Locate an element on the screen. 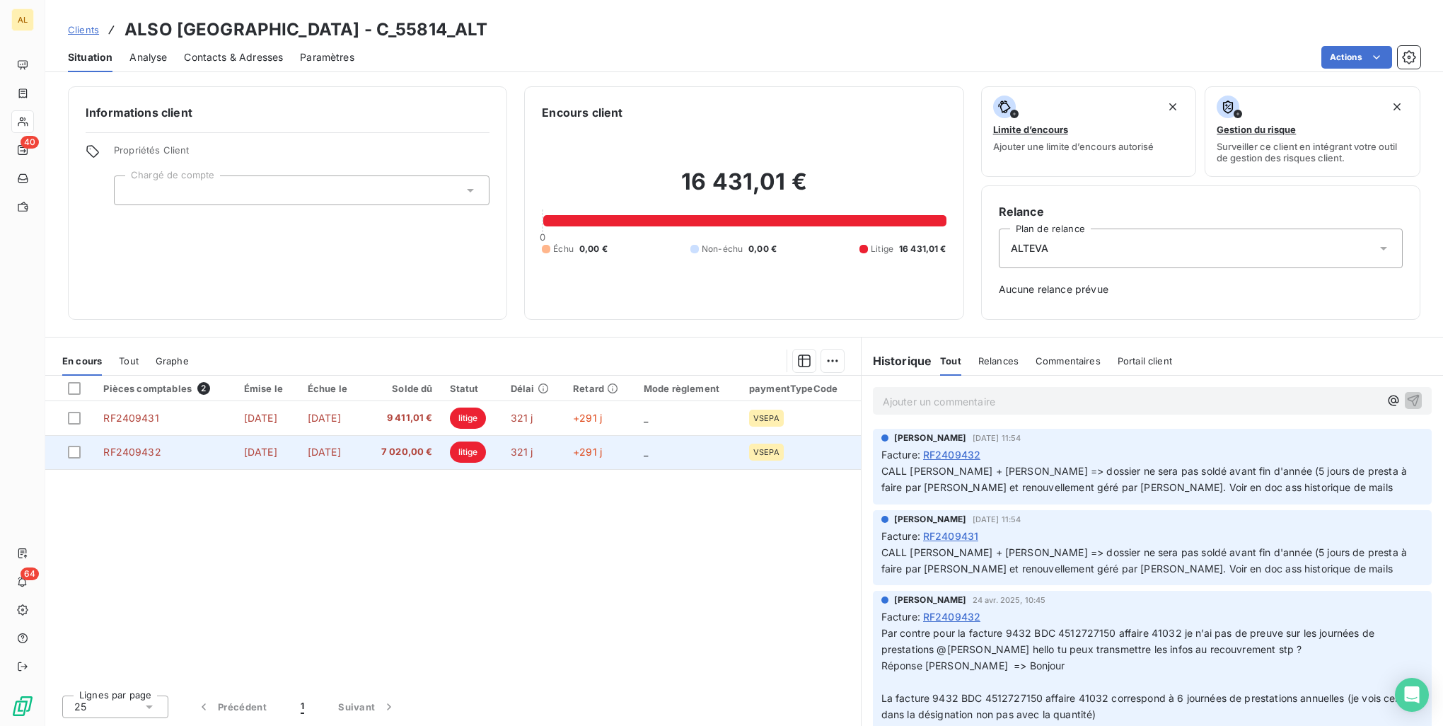 The width and height of the screenshot is (1443, 726). div: Échue le is located at coordinates (331, 388).